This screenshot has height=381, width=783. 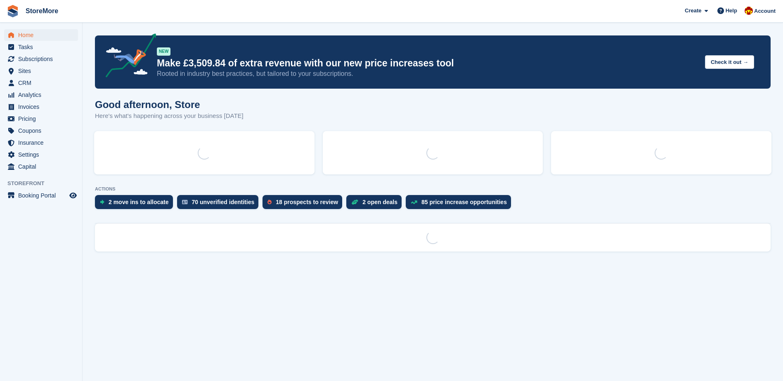 What do you see at coordinates (223, 202) in the screenshot?
I see `div: 70 unverified identities` at bounding box center [223, 202].